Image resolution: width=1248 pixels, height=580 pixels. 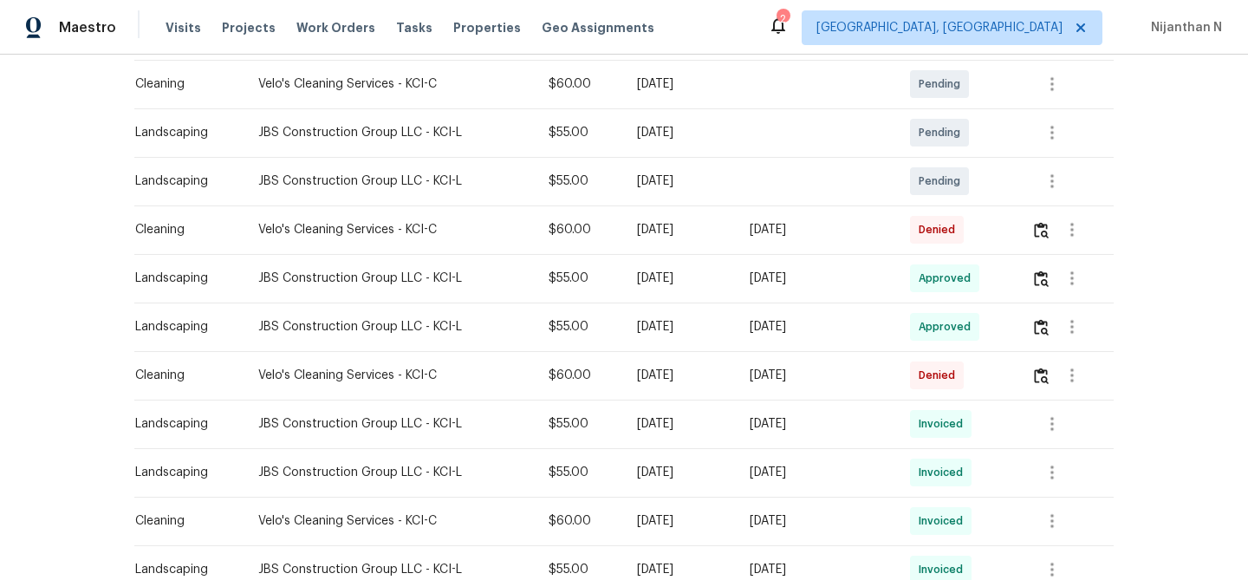 What do you see at coordinates (183, 28) in the screenshot?
I see `span: Visits` at bounding box center [183, 28].